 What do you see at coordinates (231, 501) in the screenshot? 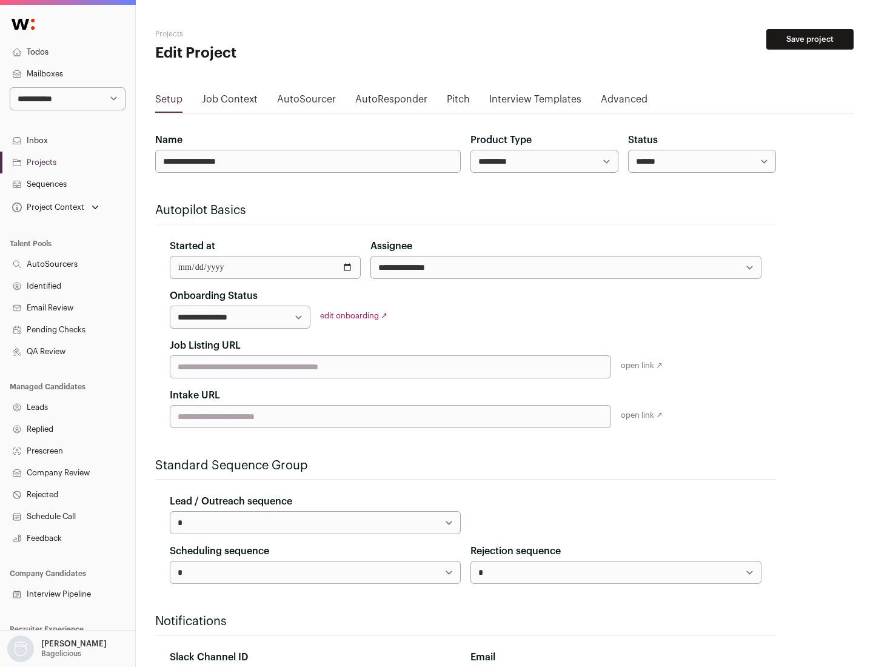
I see `label: Lead / Outreach sequence` at bounding box center [231, 501].